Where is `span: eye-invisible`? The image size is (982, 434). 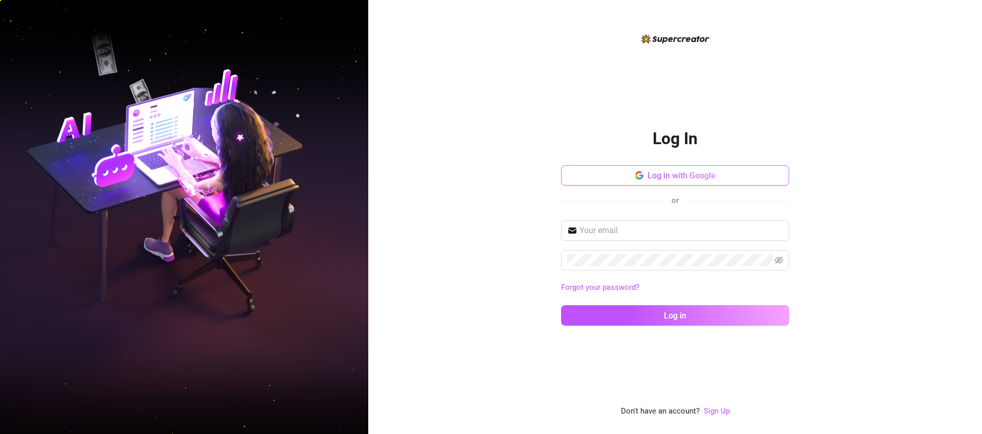
span: eye-invisible is located at coordinates (779, 260).